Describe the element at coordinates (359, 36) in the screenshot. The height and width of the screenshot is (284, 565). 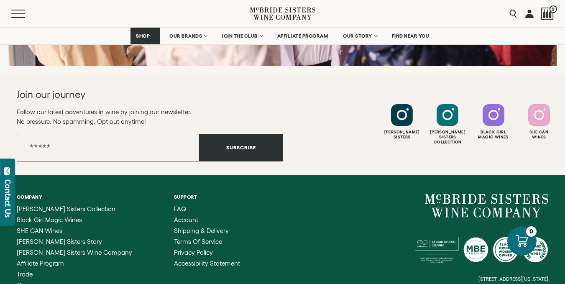
I see `a: OUR STORY` at that location.